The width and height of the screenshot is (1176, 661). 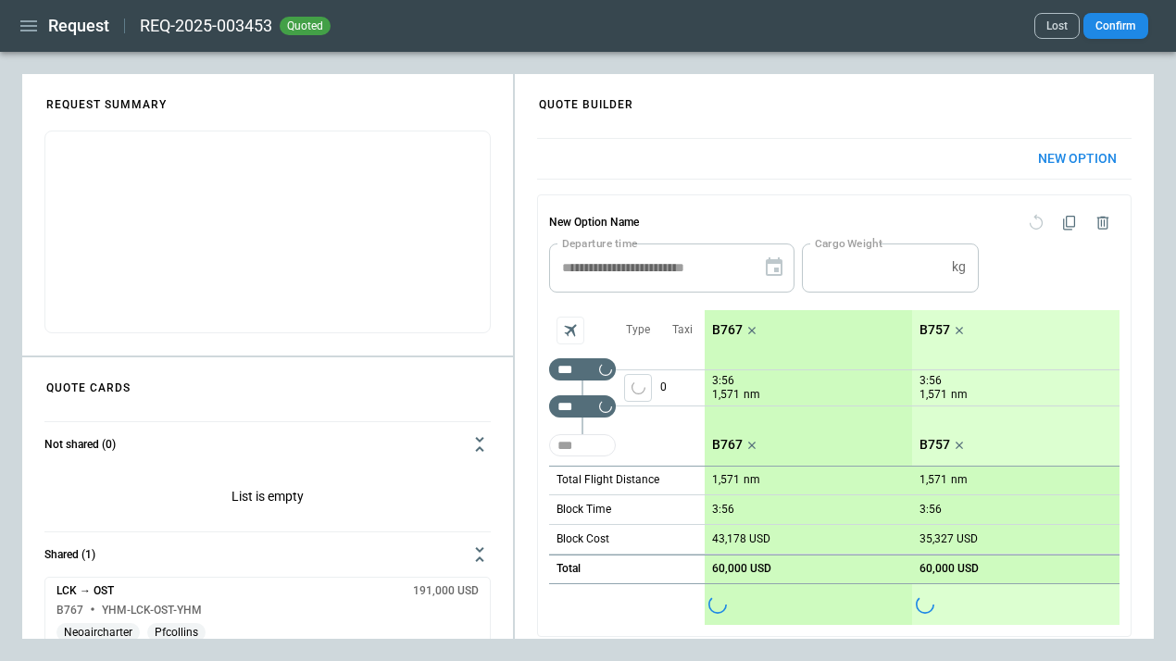 What do you see at coordinates (85, 591) in the screenshot?
I see `h6: LCK → OST` at bounding box center [85, 591].